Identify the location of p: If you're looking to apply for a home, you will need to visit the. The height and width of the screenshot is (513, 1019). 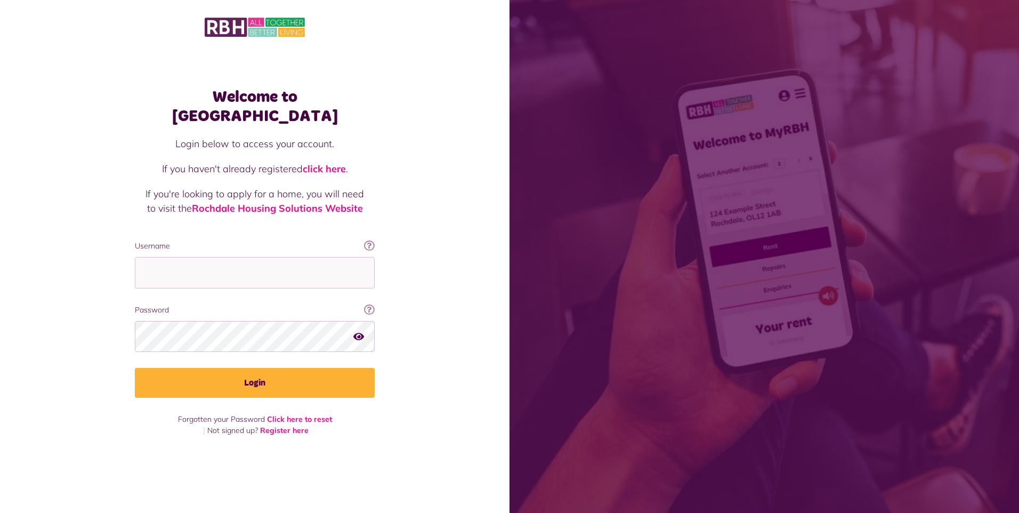
(255, 201).